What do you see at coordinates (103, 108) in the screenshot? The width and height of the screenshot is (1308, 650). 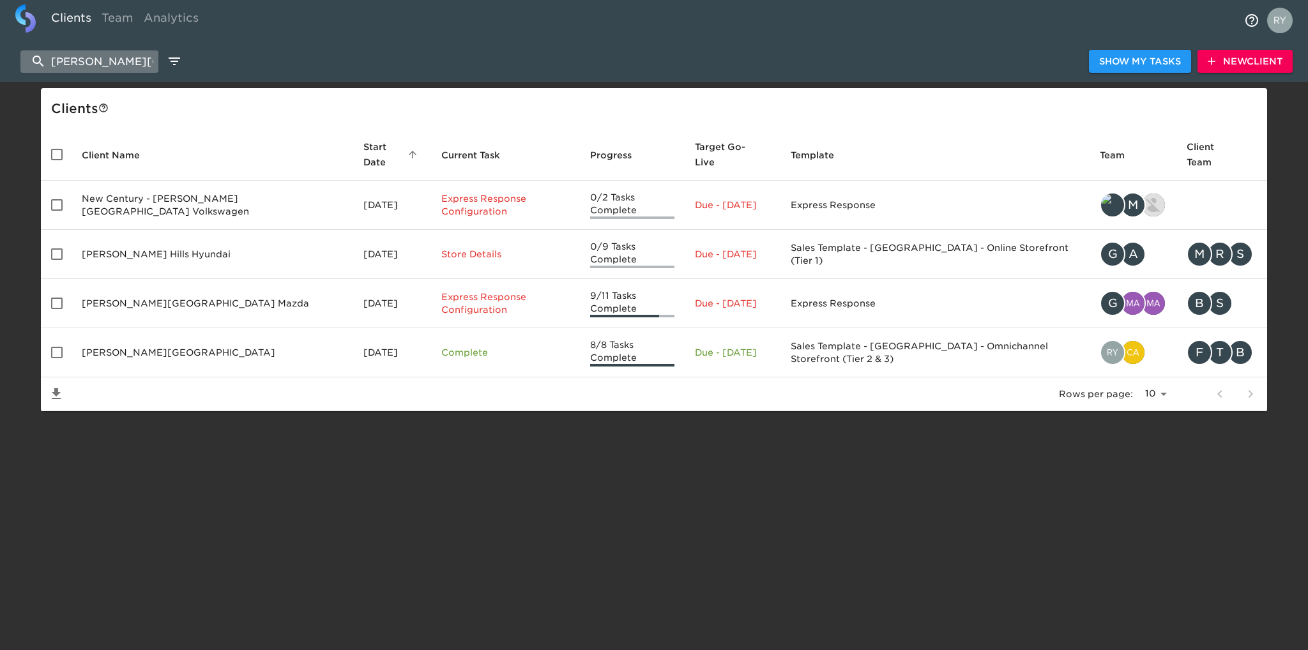 I see `svg: This is a list of all of your clients and clients shared with you` at bounding box center [103, 108].